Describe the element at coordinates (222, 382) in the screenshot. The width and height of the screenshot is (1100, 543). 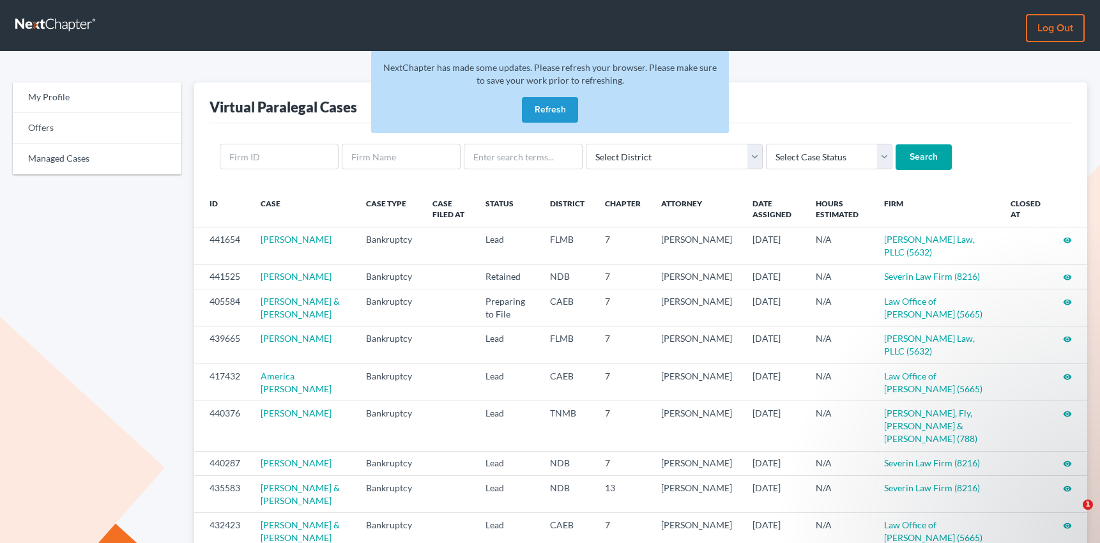
I see `td: 417432` at that location.